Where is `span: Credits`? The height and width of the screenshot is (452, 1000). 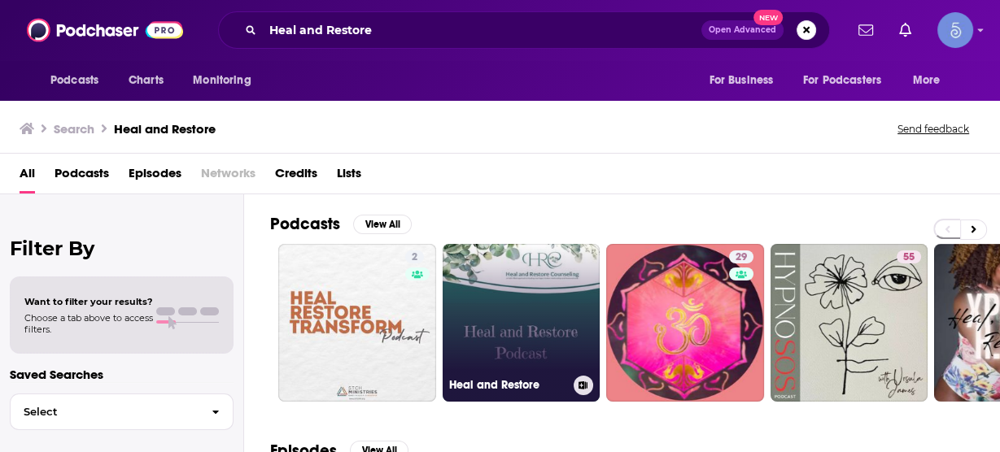
span: Credits is located at coordinates (296, 177).